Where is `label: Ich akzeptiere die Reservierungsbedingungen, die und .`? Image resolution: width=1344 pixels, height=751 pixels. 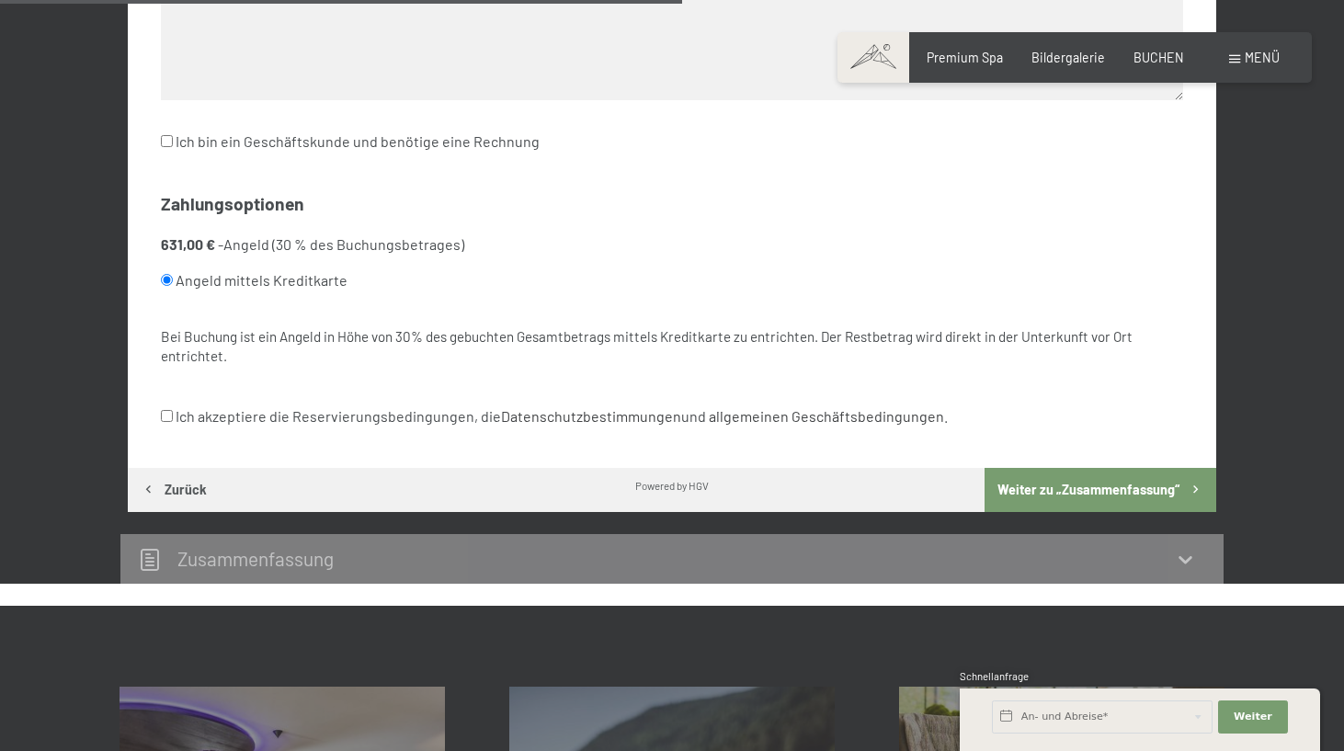 label: Ich akzeptiere die Reservierungsbedingungen, die und . is located at coordinates (554, 416).